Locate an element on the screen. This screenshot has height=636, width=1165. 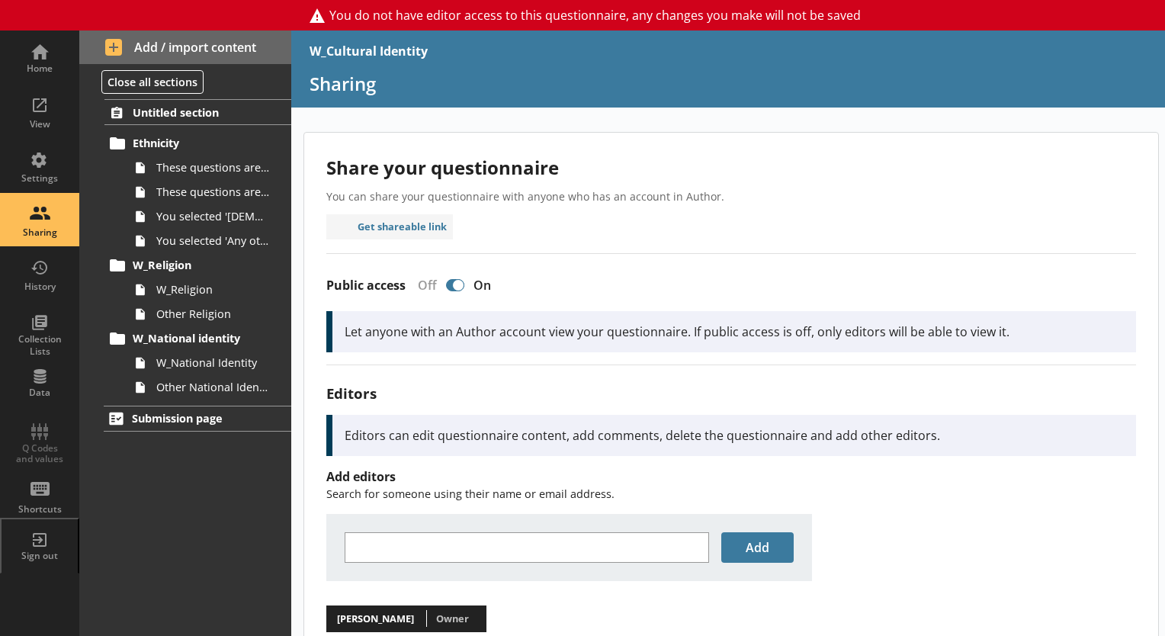
a: Submission page is located at coordinates (198, 419).